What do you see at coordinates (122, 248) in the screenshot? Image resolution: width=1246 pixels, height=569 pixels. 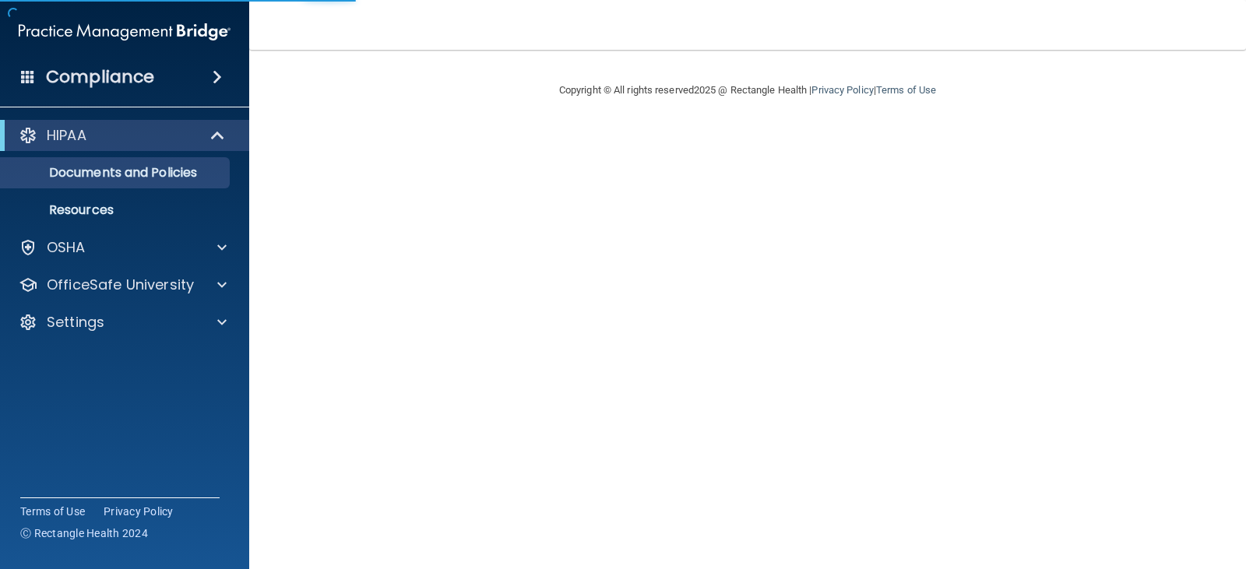 I see `a: OSHA` at bounding box center [122, 248].